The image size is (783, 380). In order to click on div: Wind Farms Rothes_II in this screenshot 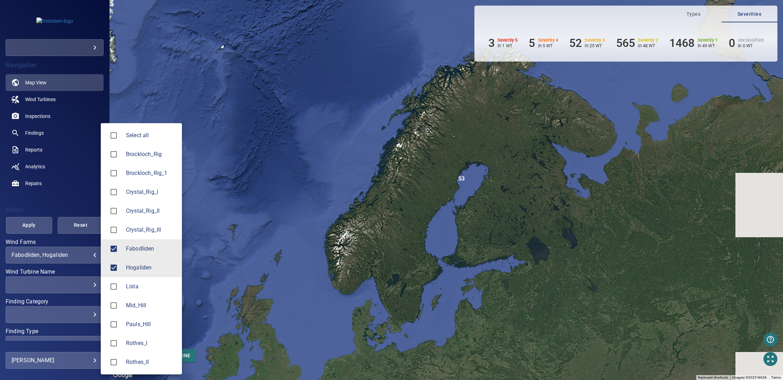, I will do `click(151, 362)`.